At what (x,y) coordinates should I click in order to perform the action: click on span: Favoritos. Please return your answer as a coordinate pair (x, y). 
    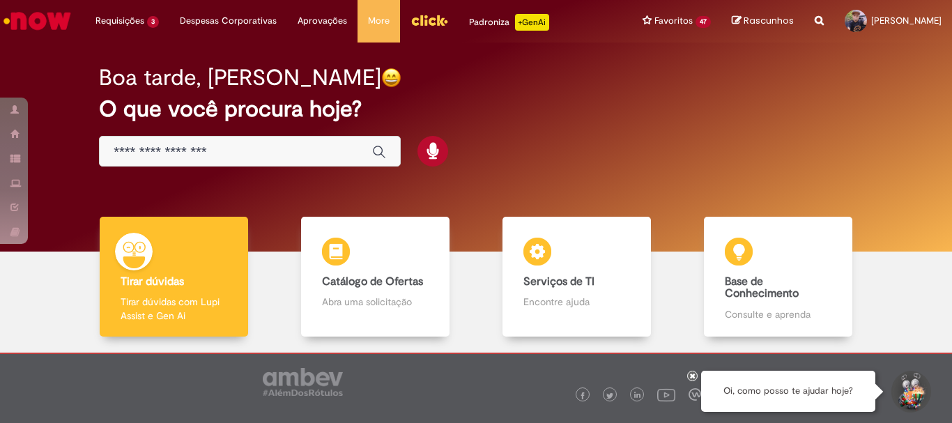
    Looking at the image, I should click on (674, 21).